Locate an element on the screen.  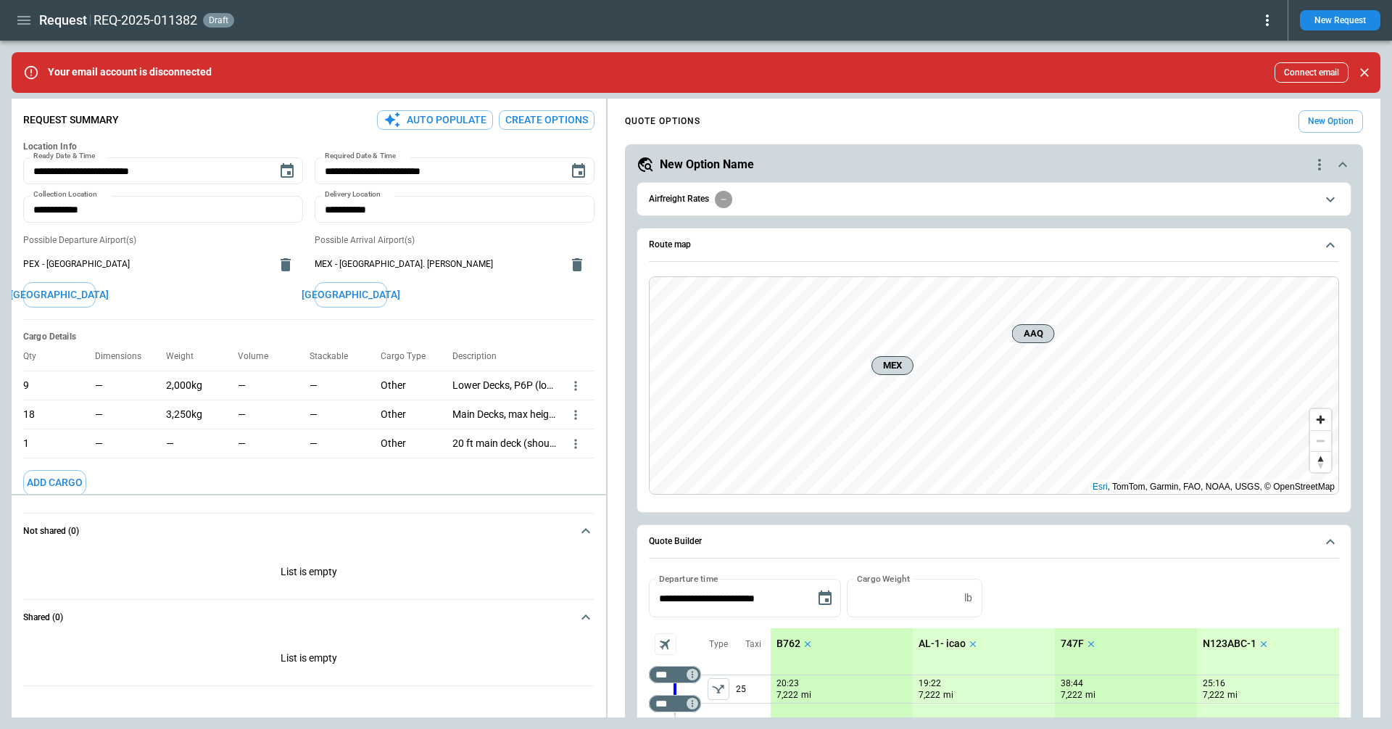
div: Main Decks, max height, 118 inch is located at coordinates (511, 414).